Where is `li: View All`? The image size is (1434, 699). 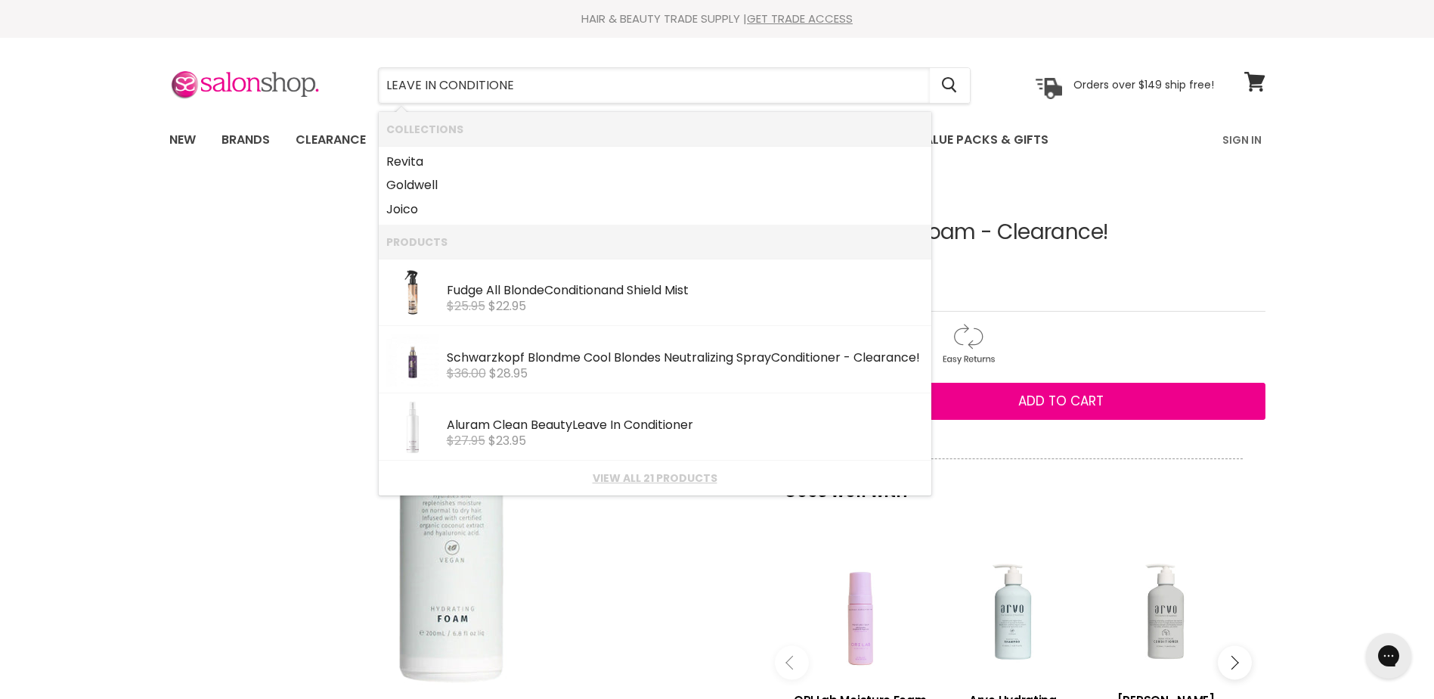 li: View All is located at coordinates (655, 477).